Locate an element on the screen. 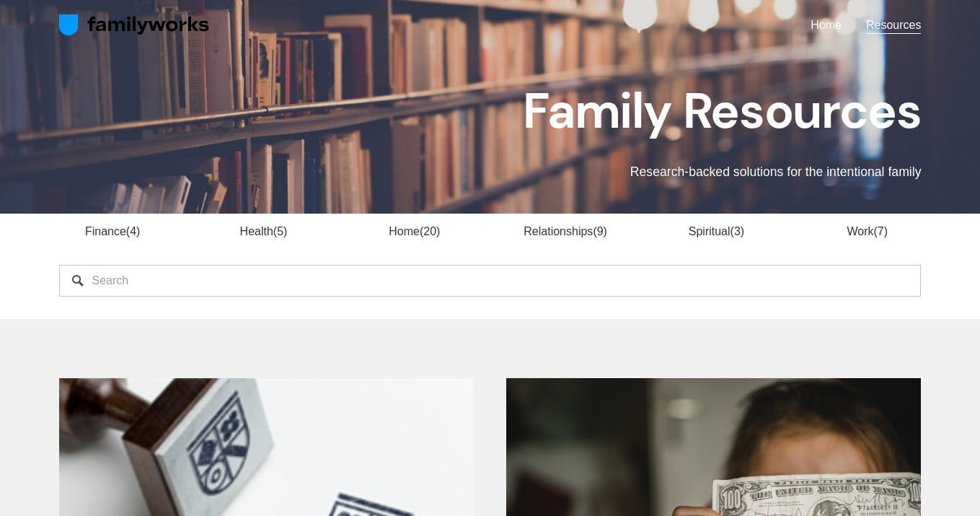 This screenshot has height=516, width=980. img: FamilyWorks is located at coordinates (134, 25).